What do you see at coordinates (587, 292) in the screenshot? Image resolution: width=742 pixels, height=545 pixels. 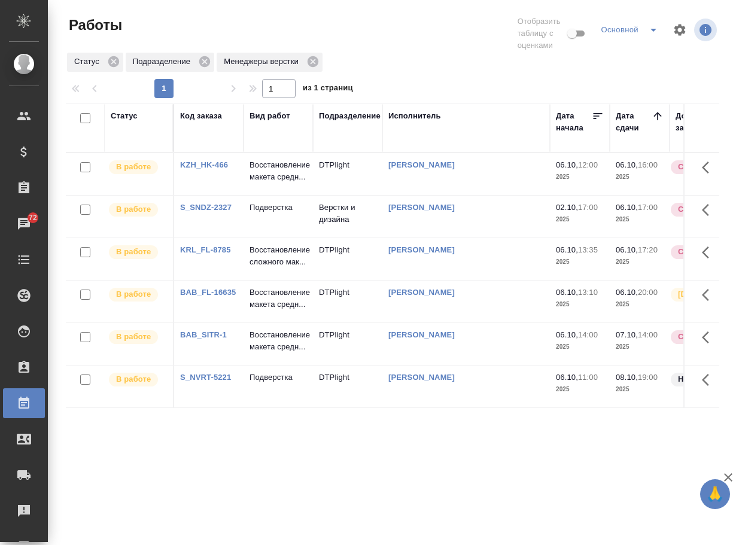 I see `p: 13:10` at bounding box center [587, 292].